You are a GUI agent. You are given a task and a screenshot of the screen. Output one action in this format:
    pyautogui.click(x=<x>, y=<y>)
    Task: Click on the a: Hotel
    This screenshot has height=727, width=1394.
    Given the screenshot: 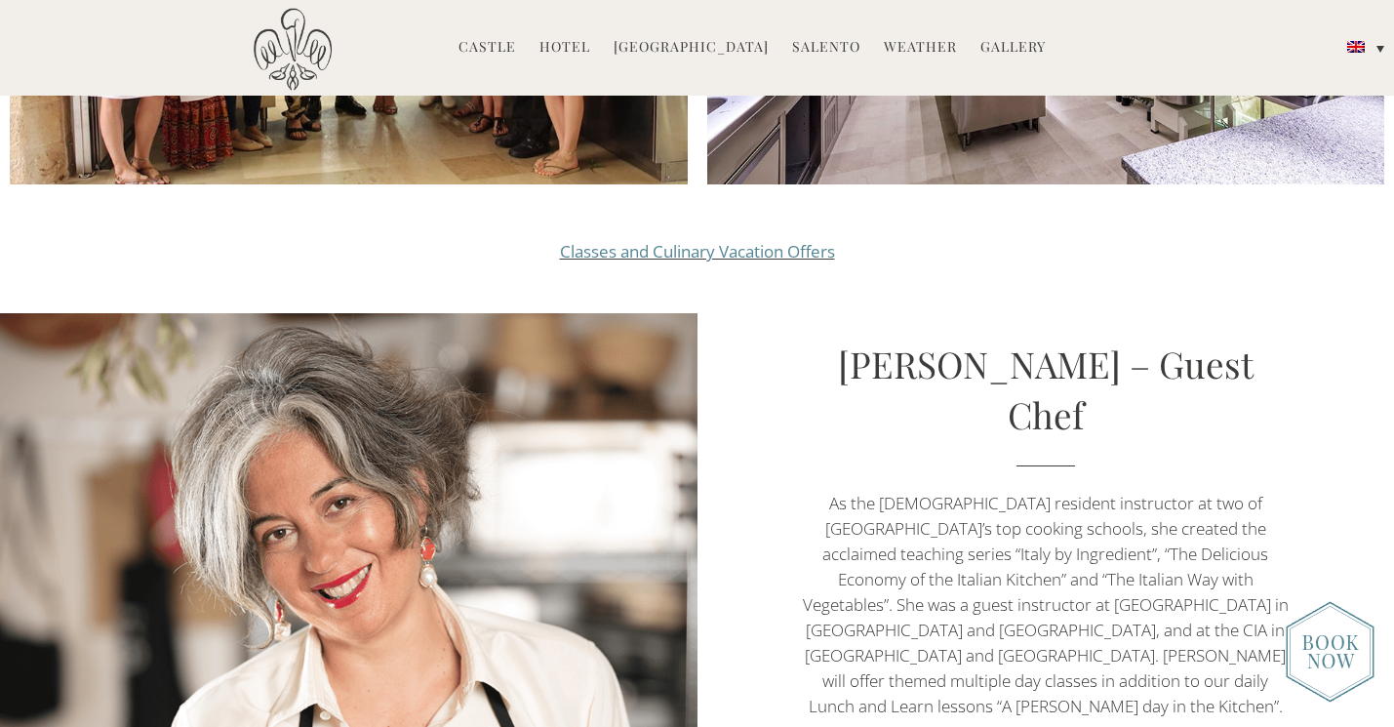 What is the action you would take?
    pyautogui.click(x=565, y=48)
    